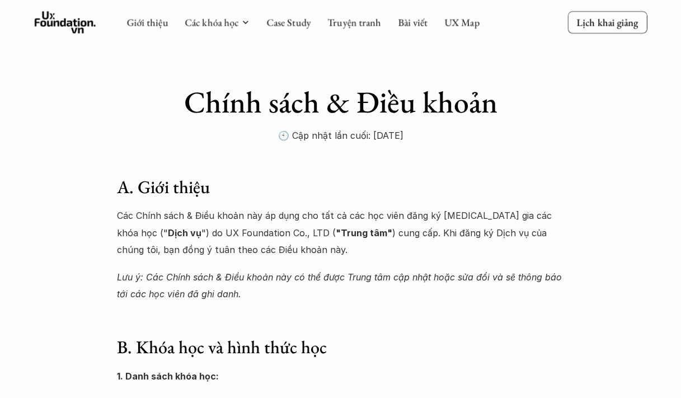 The width and height of the screenshot is (681, 398). What do you see at coordinates (185, 233) in the screenshot?
I see `strong: Dịch vụ` at bounding box center [185, 233].